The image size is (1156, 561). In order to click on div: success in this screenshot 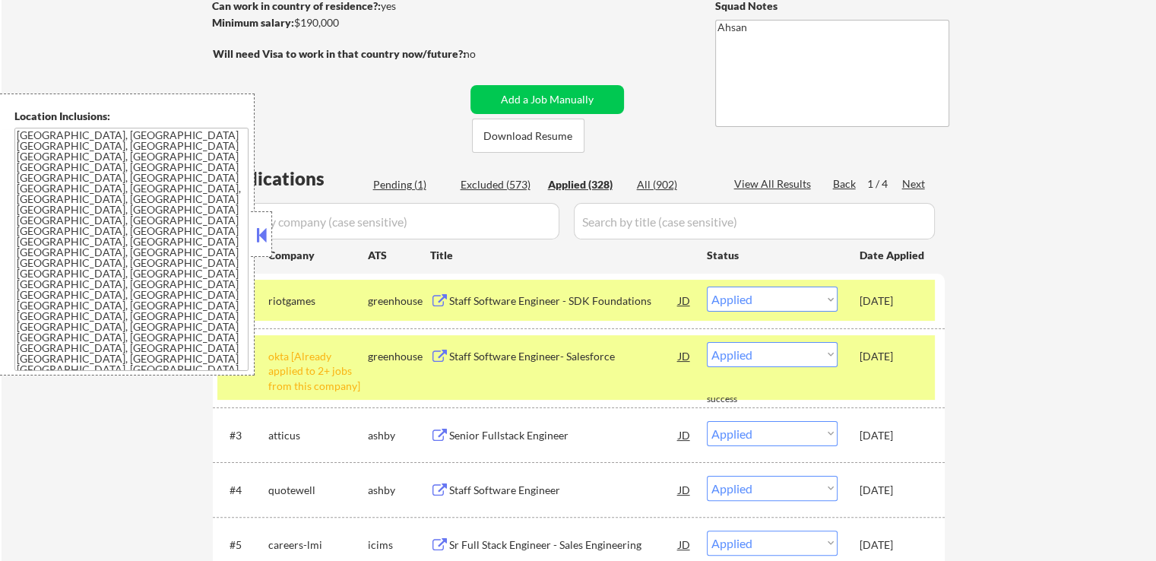, I will do `click(737, 399)`.